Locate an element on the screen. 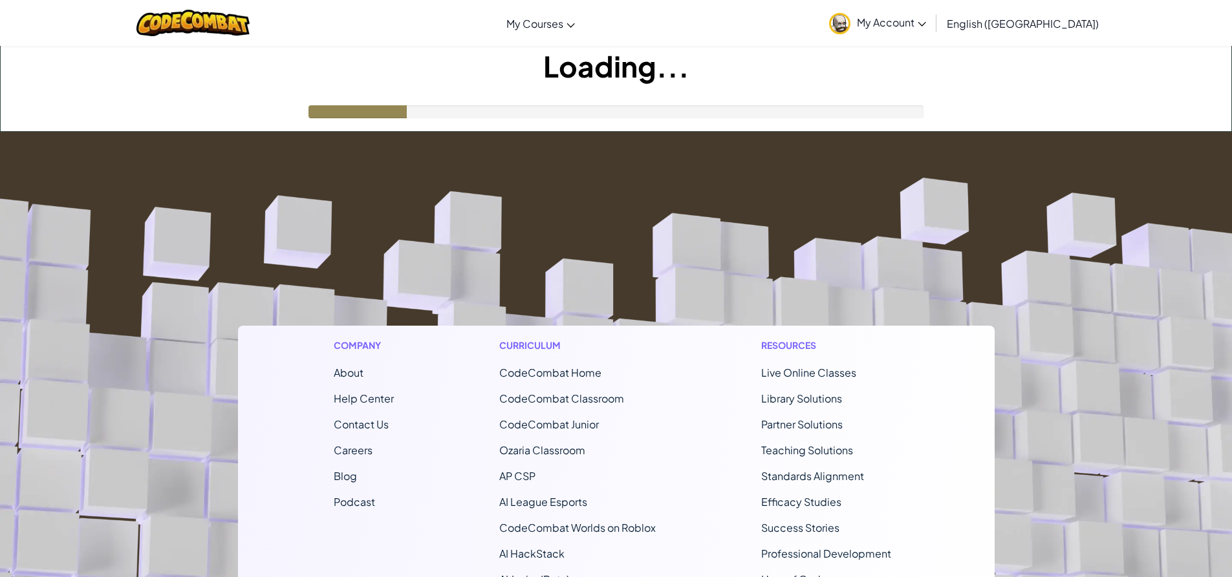  img: CodeCombat logo is located at coordinates (193, 23).